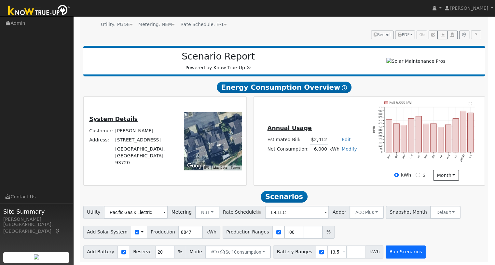  I want to click on a: Edit, so click(346, 140).